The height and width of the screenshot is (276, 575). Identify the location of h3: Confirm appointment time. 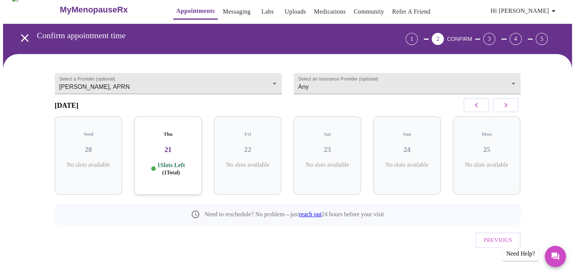
(200, 36).